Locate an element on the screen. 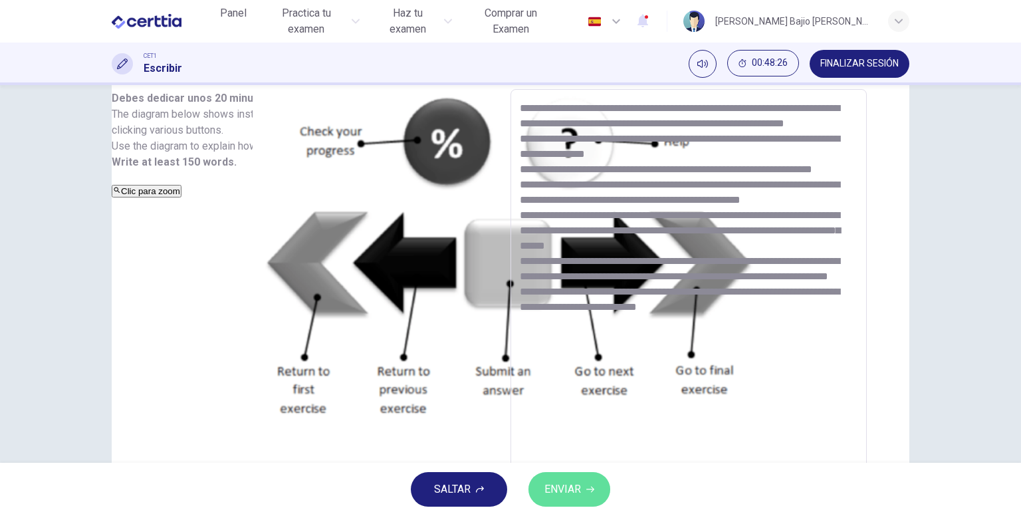 This screenshot has height=516, width=1021. a: Comprar un Examen is located at coordinates (511, 21).